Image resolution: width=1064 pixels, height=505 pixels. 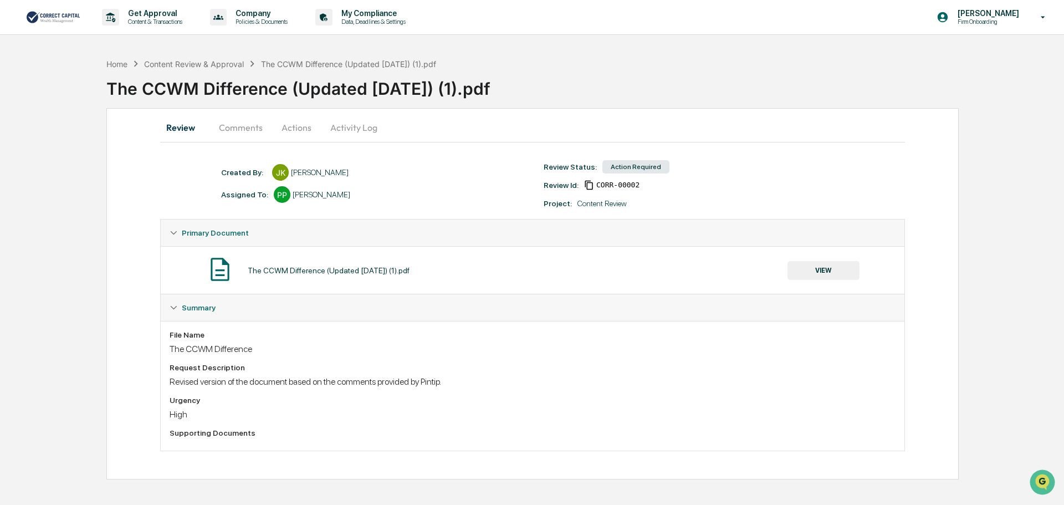 What do you see at coordinates (194, 64) in the screenshot?
I see `div: Content Review & Approval` at bounding box center [194, 64].